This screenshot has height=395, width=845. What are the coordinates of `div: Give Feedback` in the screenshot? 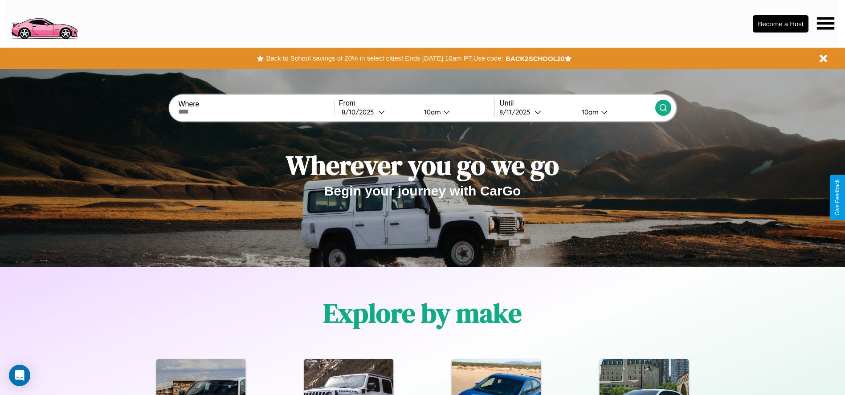 It's located at (837, 197).